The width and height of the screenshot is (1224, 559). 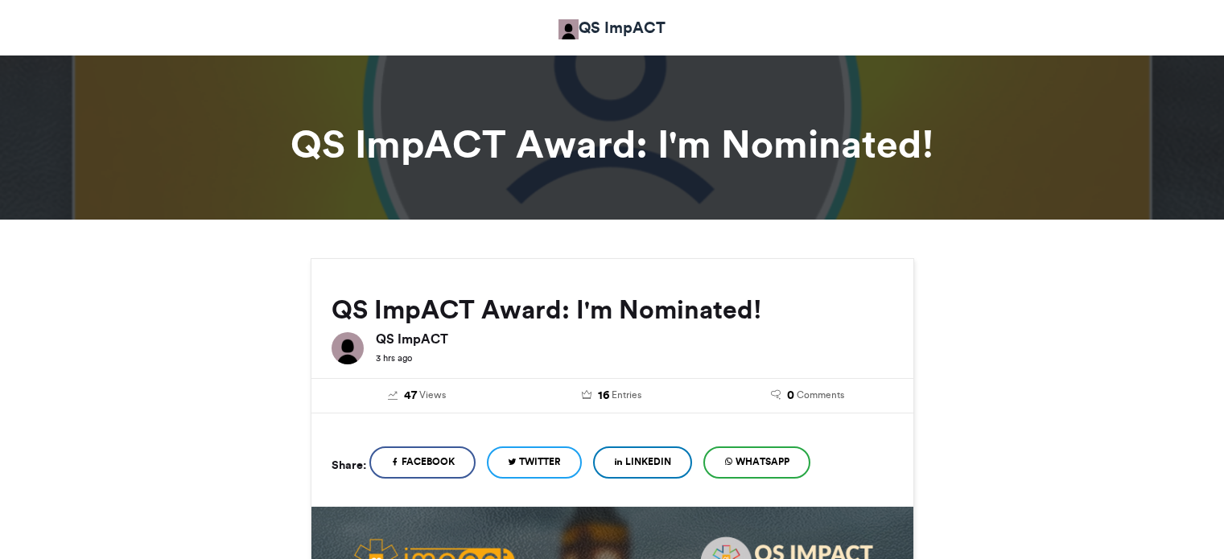 I want to click on a: Facebook, so click(x=422, y=463).